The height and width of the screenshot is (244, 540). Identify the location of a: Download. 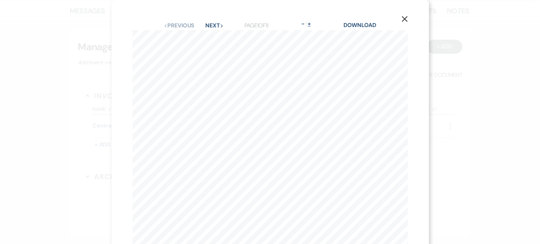
(359, 25).